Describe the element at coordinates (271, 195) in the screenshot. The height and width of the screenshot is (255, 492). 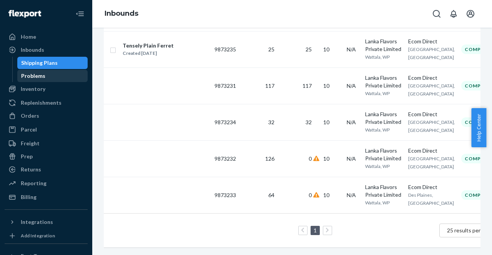
I see `span: 64` at that location.